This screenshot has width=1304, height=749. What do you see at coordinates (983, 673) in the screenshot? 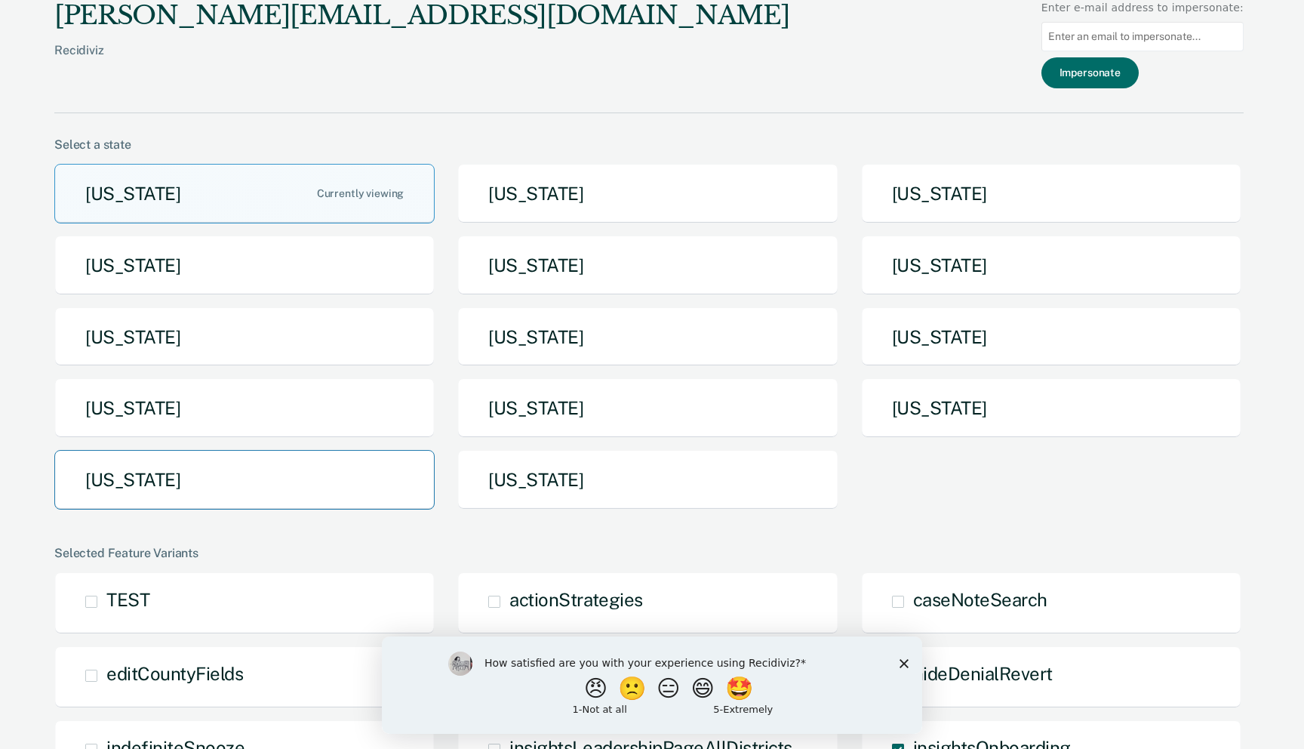
I see `span: hideDenialRevert` at bounding box center [983, 673].